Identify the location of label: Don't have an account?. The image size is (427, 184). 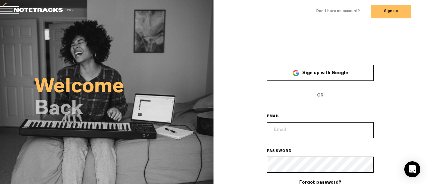
(338, 11).